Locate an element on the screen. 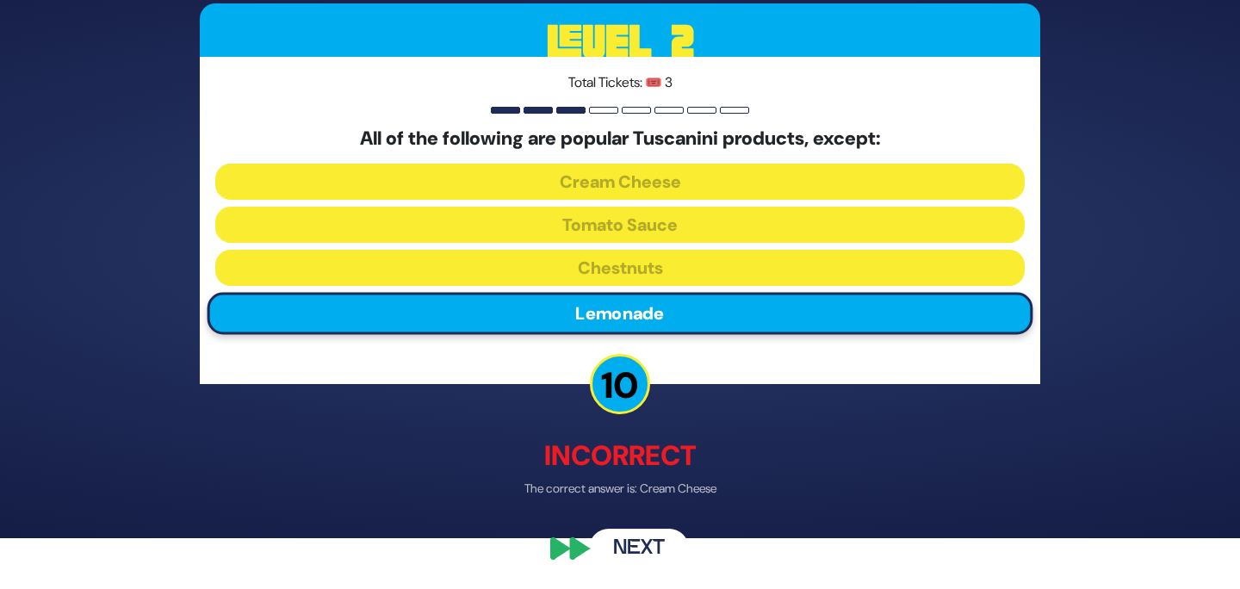  h5: All of the following are popular Tuscanini products, except: is located at coordinates (620, 139).